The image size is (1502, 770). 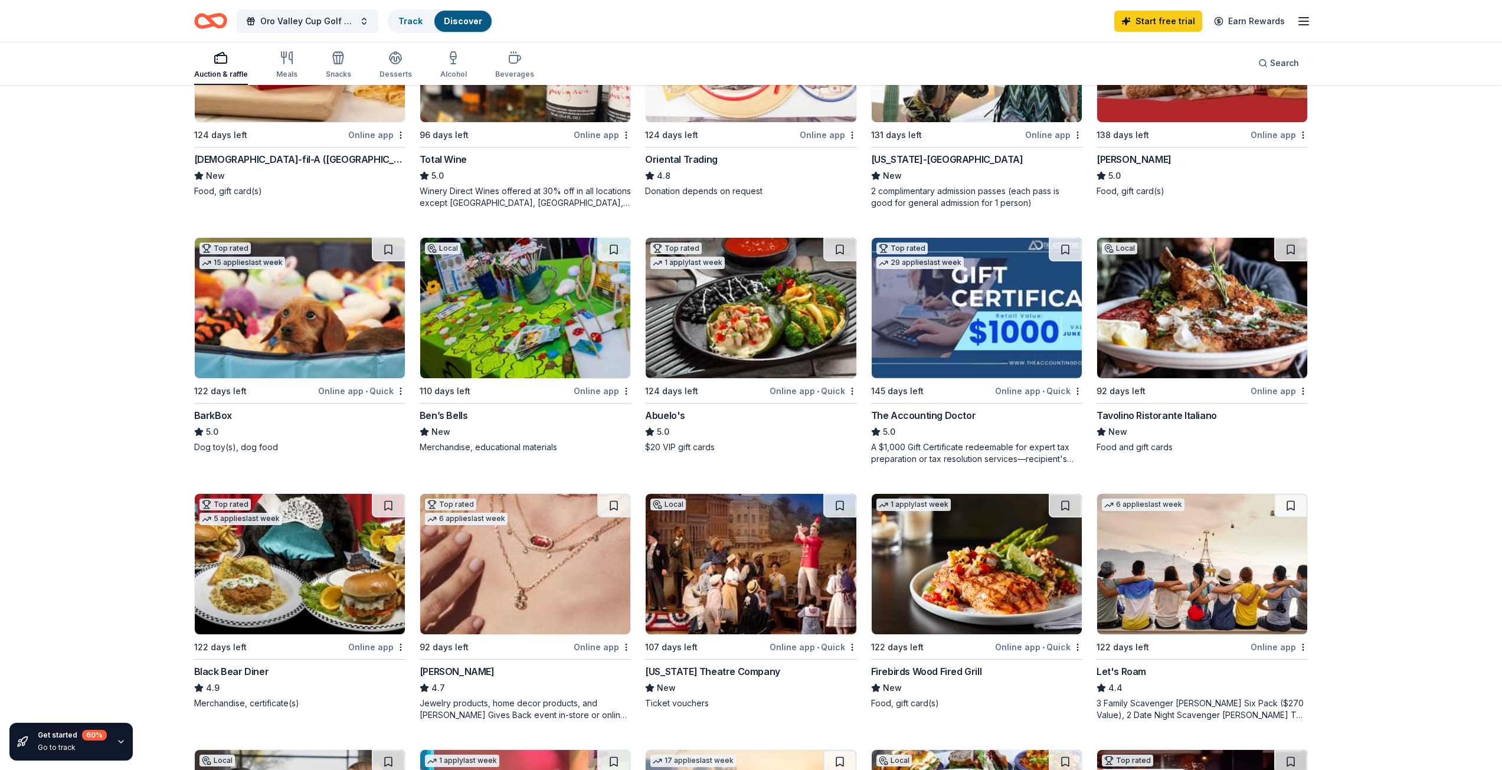 What do you see at coordinates (221, 74) in the screenshot?
I see `div: Auction & raffle` at bounding box center [221, 74].